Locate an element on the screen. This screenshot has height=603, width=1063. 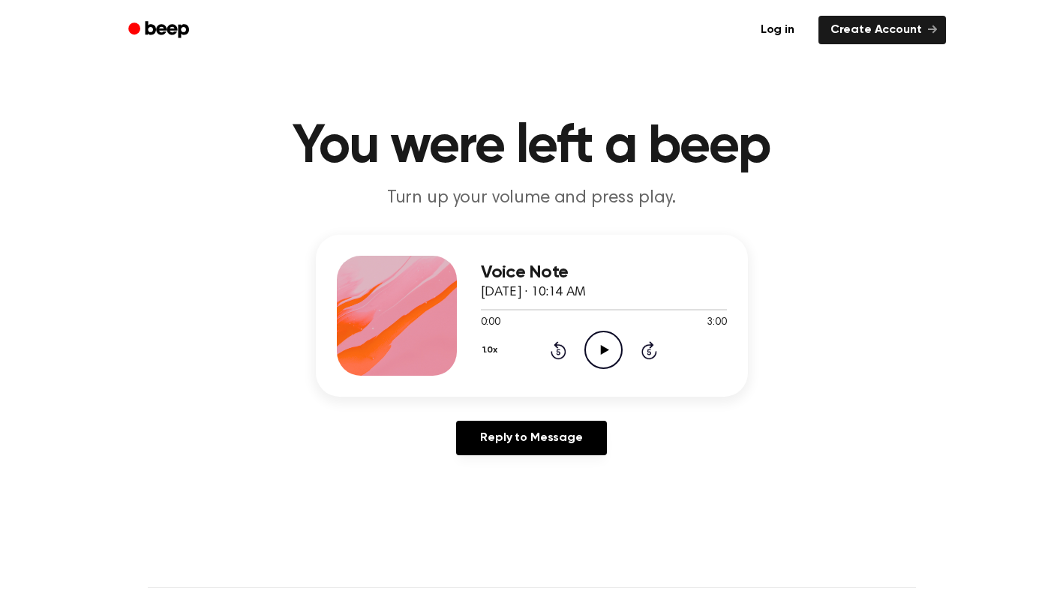
p: Turn up your volume and press play. is located at coordinates (532, 198).